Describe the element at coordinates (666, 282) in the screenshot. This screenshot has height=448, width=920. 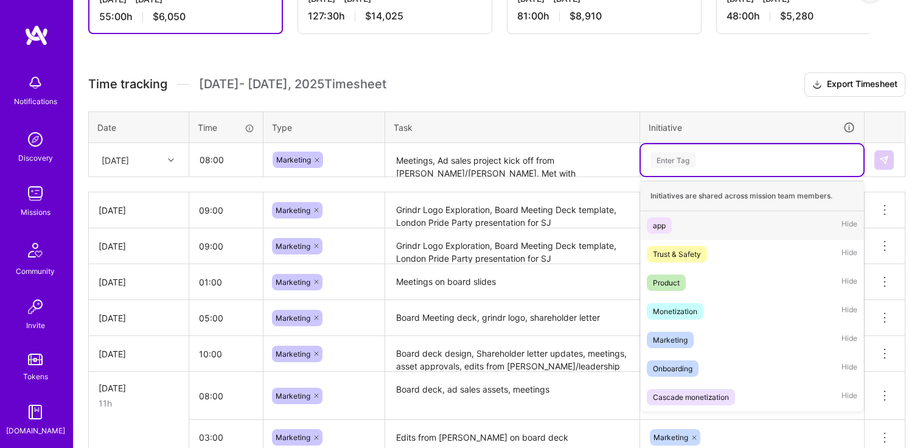
I see `div: Product` at that location.